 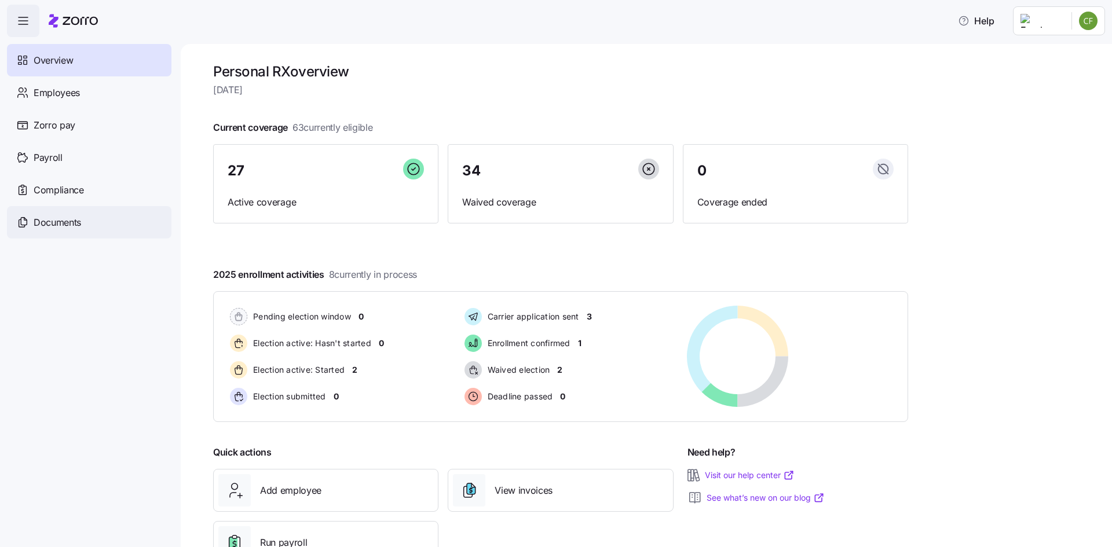 I want to click on span: 1, so click(x=580, y=344).